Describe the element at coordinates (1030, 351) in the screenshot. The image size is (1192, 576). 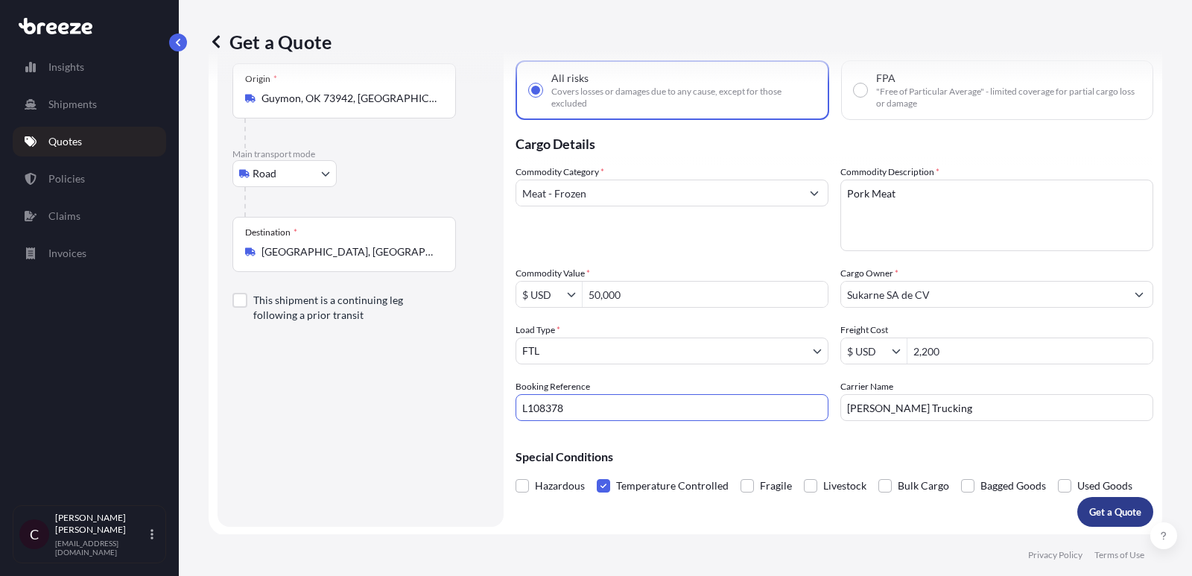
I see `input: Enter amount` at that location.